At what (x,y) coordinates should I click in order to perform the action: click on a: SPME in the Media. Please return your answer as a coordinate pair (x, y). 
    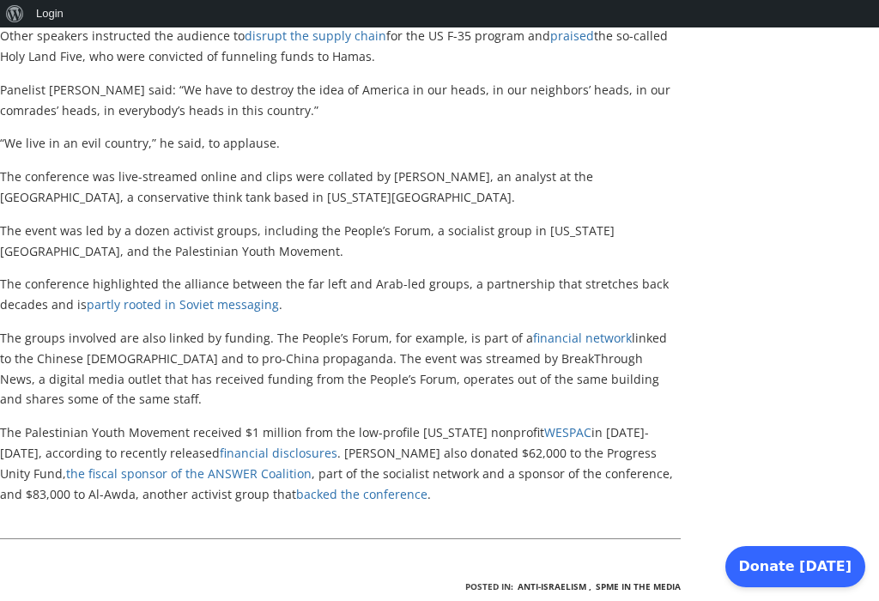
    Looking at the image, I should click on (638, 586).